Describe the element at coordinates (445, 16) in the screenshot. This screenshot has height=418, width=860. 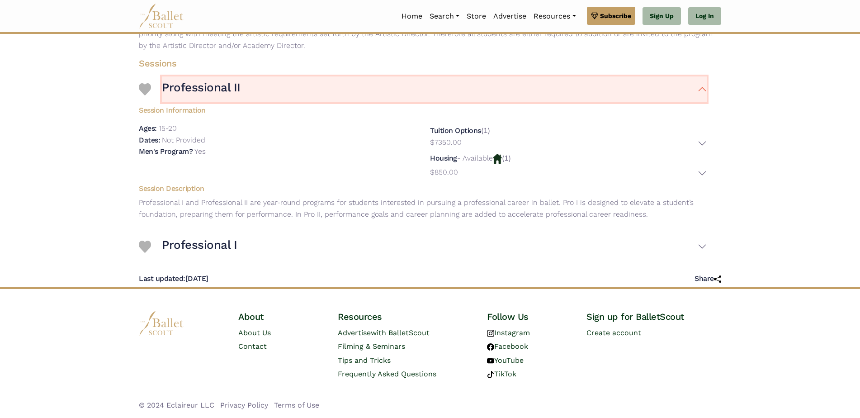
I see `a: Search` at that location.